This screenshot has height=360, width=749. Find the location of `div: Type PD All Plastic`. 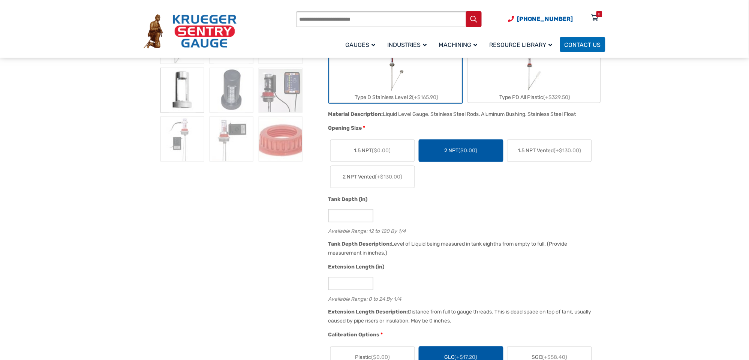

div: Type PD All Plastic is located at coordinates (534, 97).